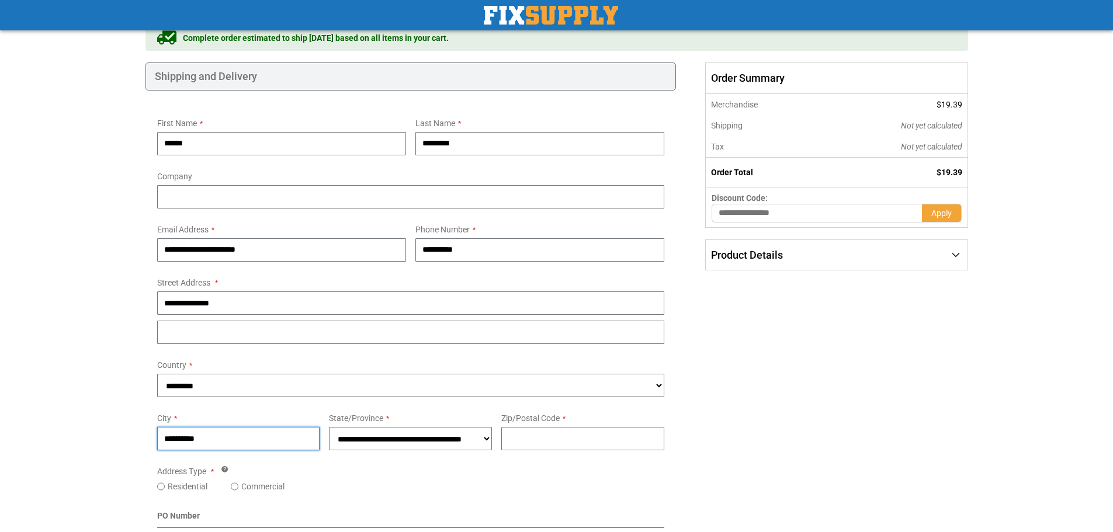  Describe the element at coordinates (727, 126) in the screenshot. I see `span: Shipping` at that location.